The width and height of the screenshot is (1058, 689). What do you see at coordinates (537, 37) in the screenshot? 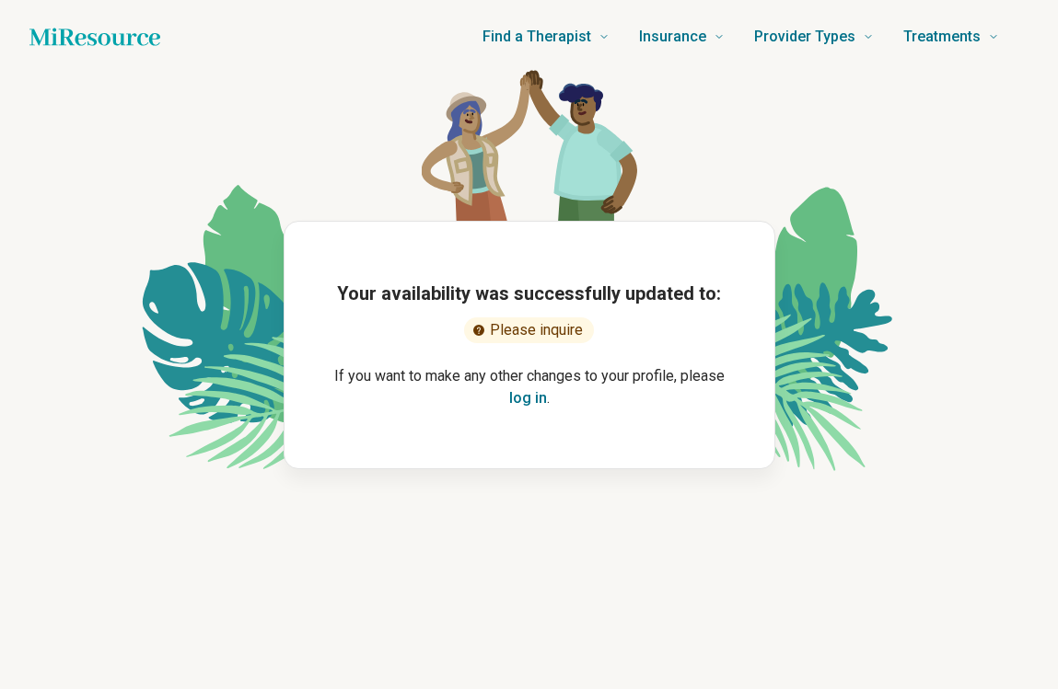
I see `span: Find a Therapist` at bounding box center [537, 37].